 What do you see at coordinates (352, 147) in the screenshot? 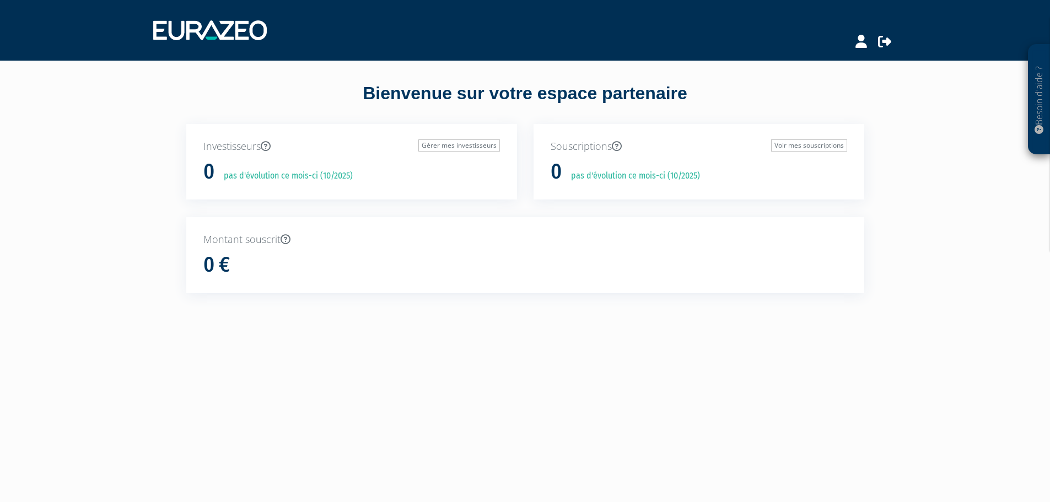
I see `p: Investisseurs` at bounding box center [352, 147].